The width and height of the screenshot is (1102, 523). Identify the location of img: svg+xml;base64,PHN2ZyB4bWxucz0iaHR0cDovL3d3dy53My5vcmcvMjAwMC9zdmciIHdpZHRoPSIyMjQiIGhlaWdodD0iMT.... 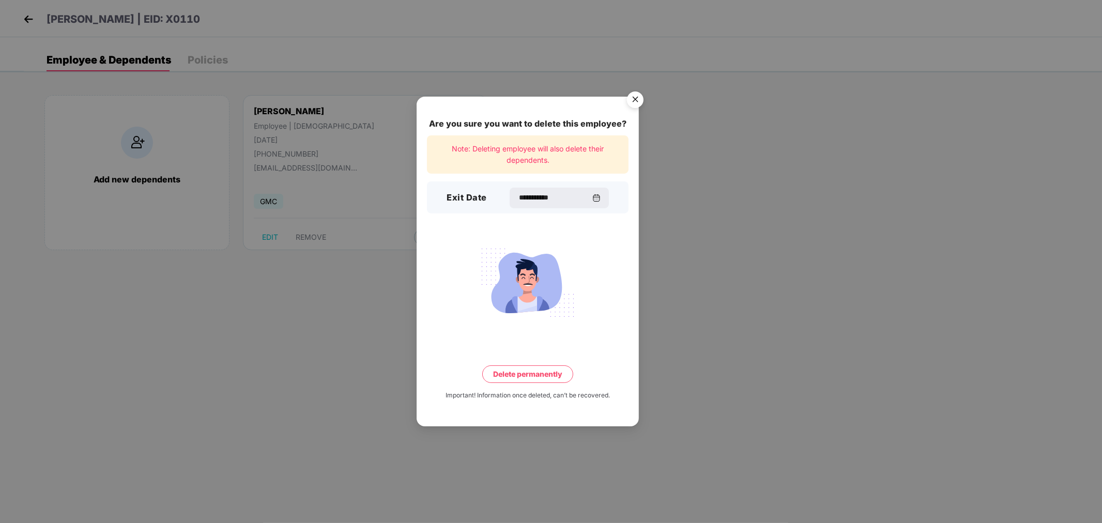
(528, 283).